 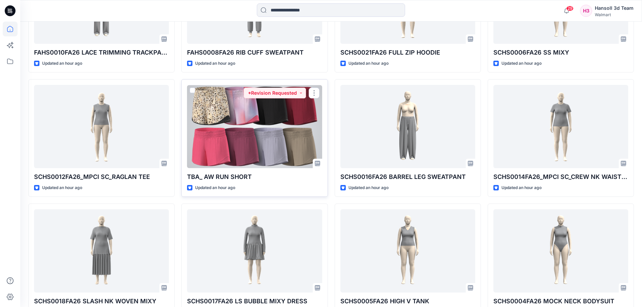 I want to click on p: FAHS0008FA26 RIB CUFF SWEATPANT, so click(x=254, y=53).